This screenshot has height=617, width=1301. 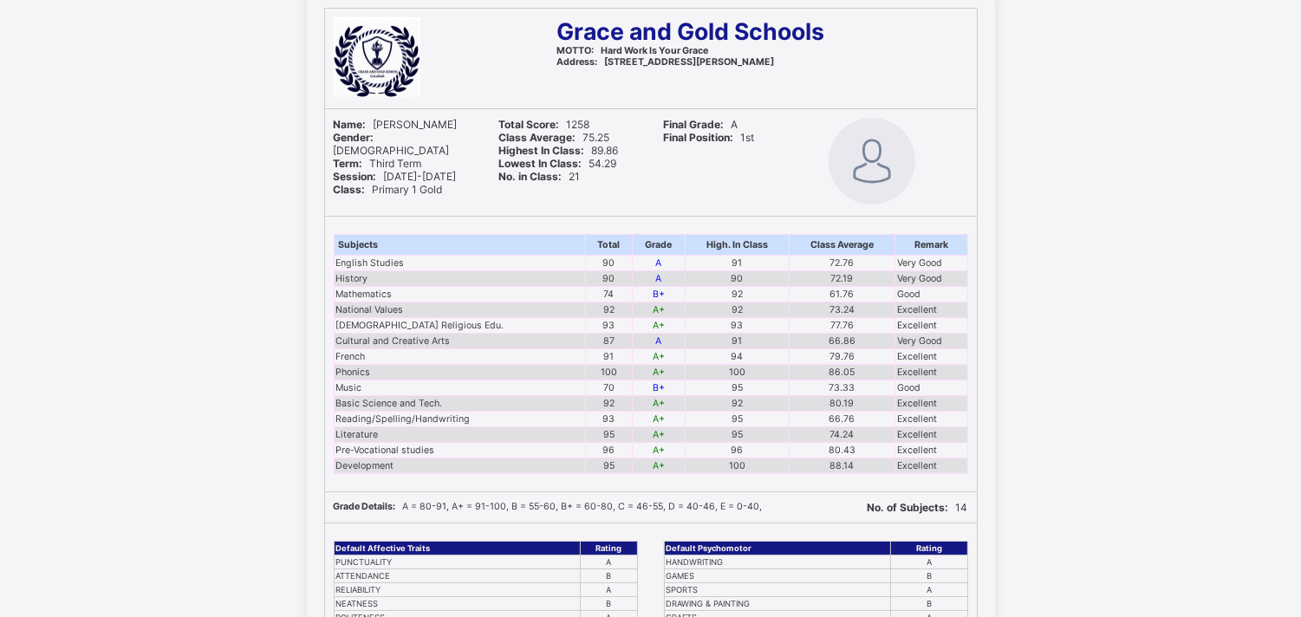 I want to click on b: Lowest In Class:, so click(x=540, y=163).